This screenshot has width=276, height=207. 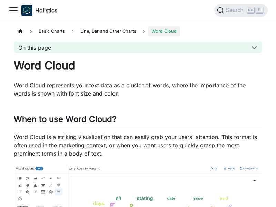 I want to click on span: Word Cloud, so click(x=164, y=31).